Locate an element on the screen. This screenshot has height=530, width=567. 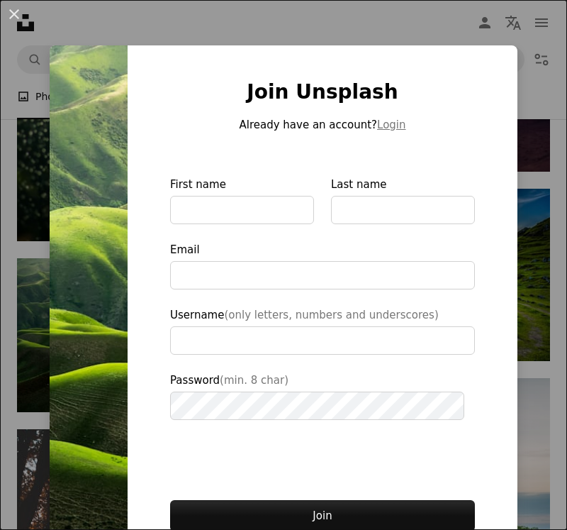
input: Password(min. 8 char) is located at coordinates (317, 406).